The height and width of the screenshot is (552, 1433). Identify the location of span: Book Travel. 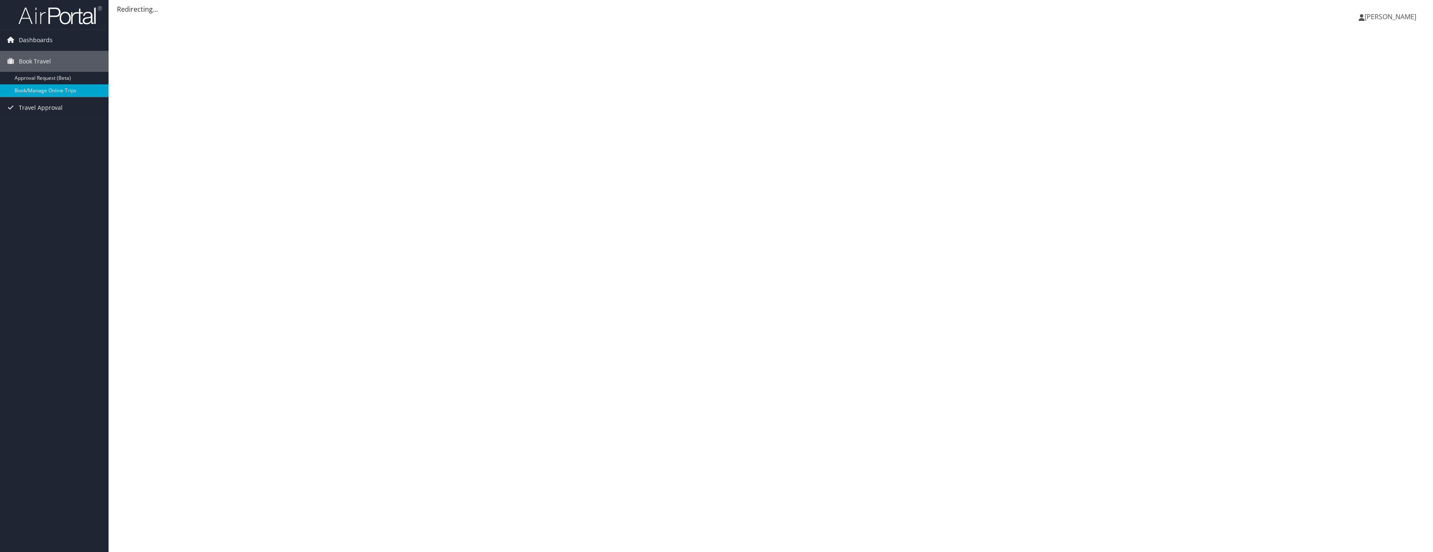
(35, 61).